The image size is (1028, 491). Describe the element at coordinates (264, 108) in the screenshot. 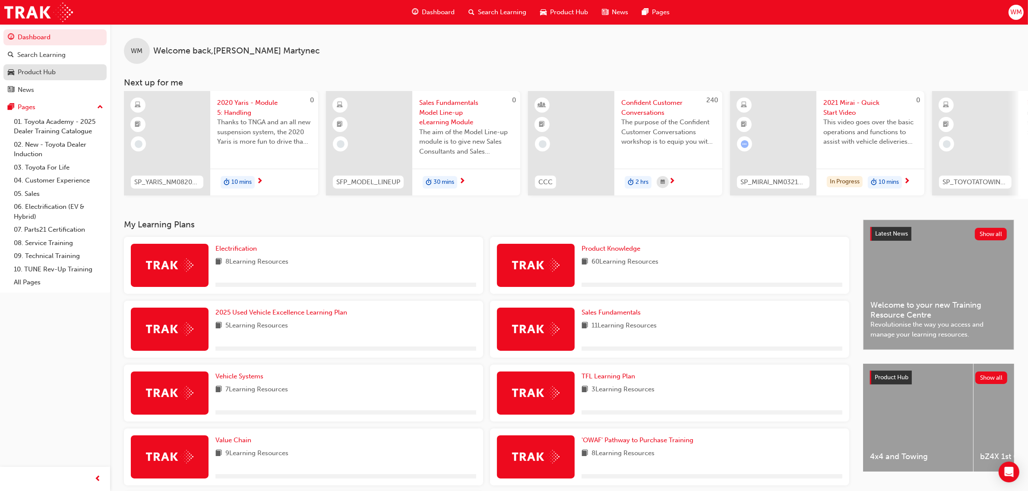

I see `span: 2020 Yaris - Module 5: Handling` at that location.